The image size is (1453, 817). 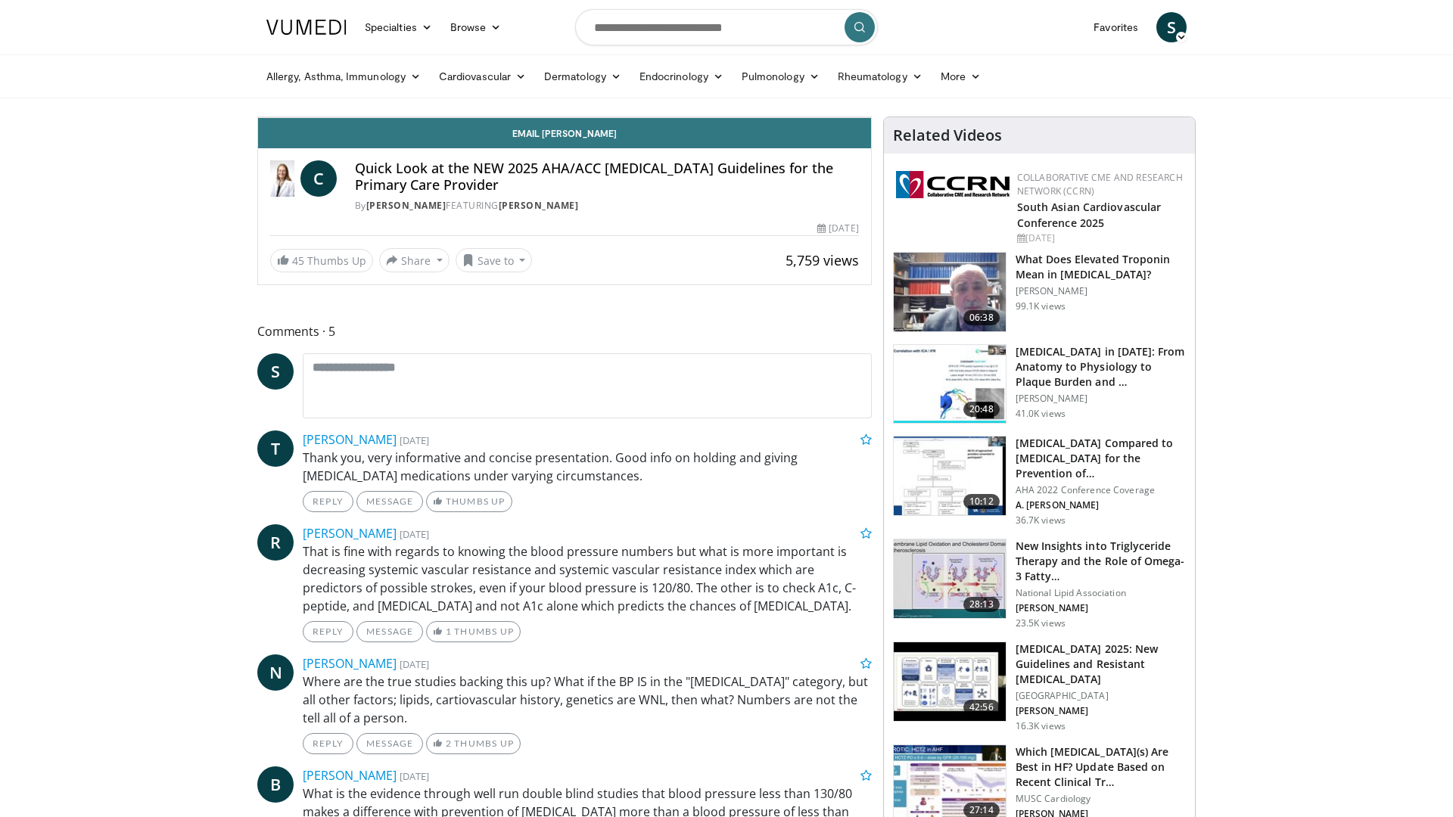 What do you see at coordinates (275, 449) in the screenshot?
I see `a: T` at bounding box center [275, 449].